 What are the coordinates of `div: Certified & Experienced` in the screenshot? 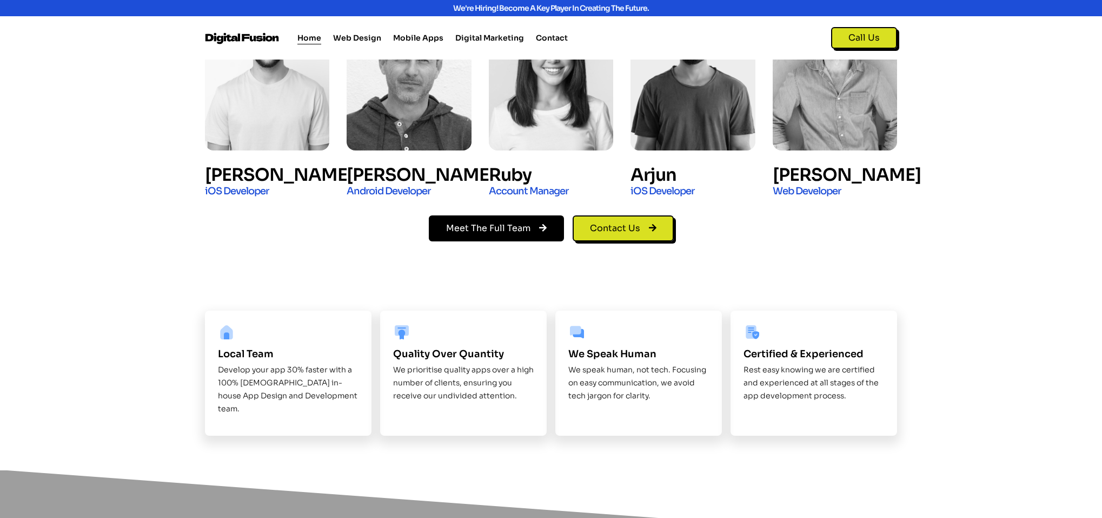 It's located at (814, 354).